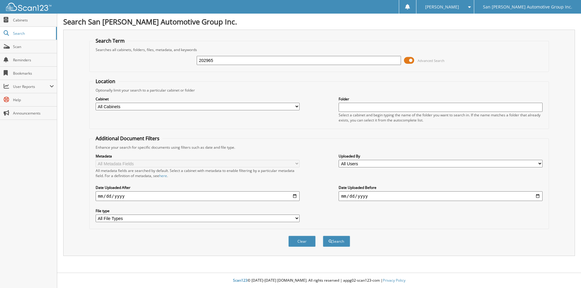 This screenshot has height=288, width=581. I want to click on a: Privacy Policy, so click(394, 280).